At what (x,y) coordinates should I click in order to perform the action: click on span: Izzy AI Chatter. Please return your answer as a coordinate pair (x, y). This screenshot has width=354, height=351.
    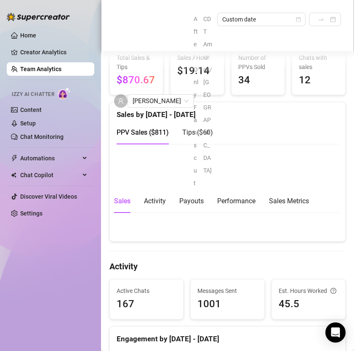
    Looking at the image, I should click on (33, 94).